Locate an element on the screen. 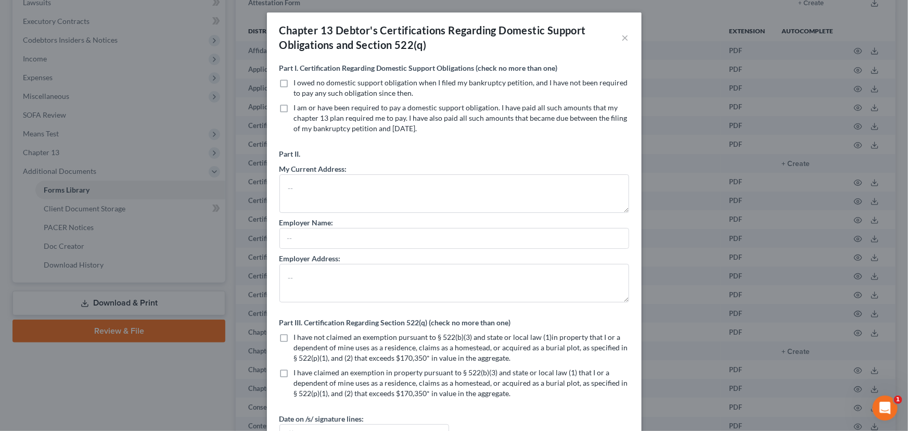 The height and width of the screenshot is (431, 908). label: Date on /s/ signature lines: is located at coordinates (321, 418).